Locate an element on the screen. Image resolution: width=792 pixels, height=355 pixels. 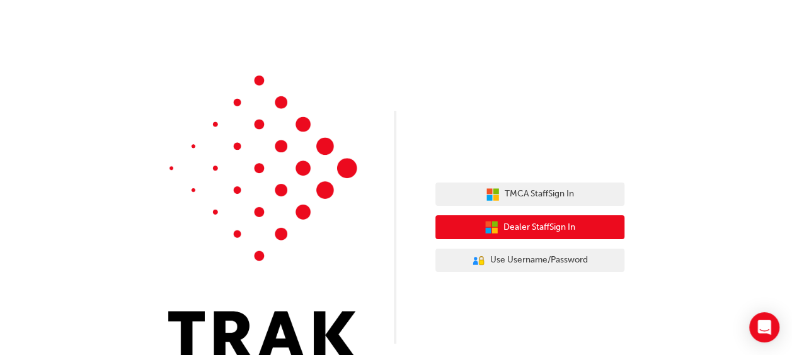
div: Open Intercom Messenger is located at coordinates (764, 328).